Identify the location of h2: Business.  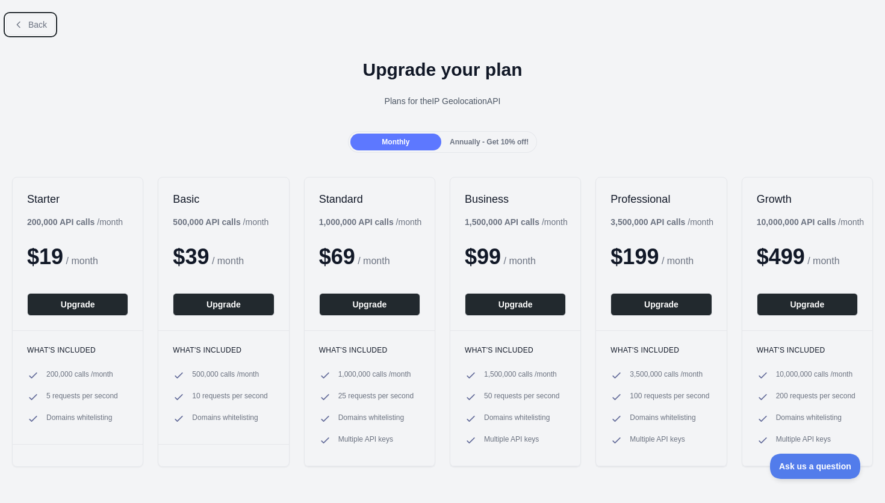
(515, 199).